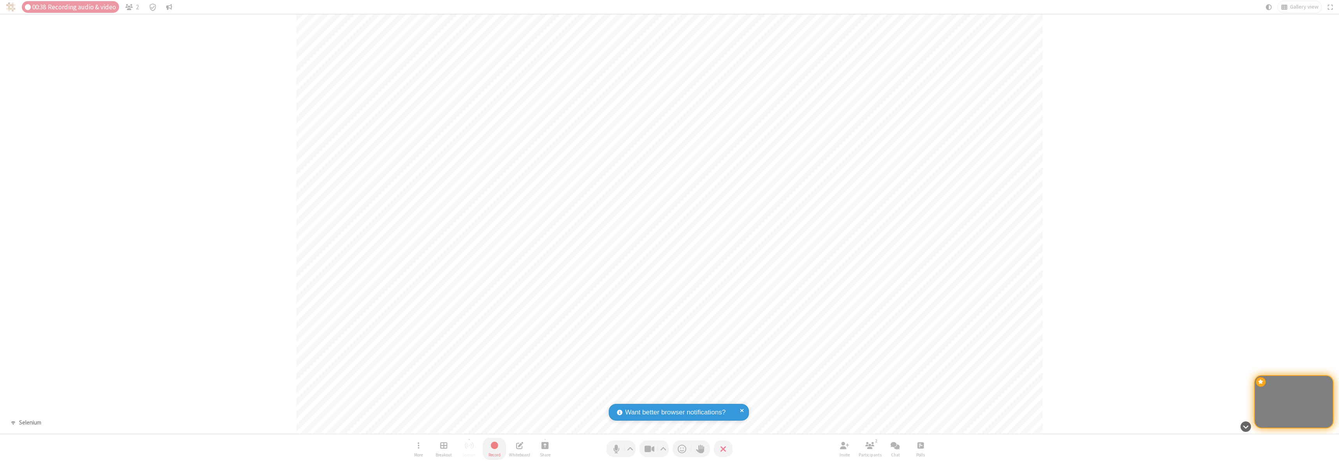 This screenshot has height=463, width=1339. Describe the element at coordinates (621, 449) in the screenshot. I see `button: Mute (⌘+Shift+A)` at that location.